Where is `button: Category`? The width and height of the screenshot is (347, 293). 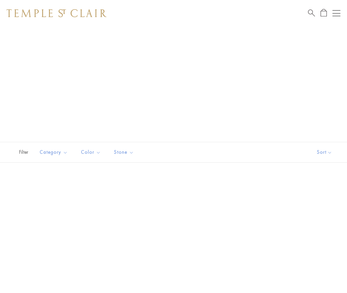
button: Category is located at coordinates (54, 152).